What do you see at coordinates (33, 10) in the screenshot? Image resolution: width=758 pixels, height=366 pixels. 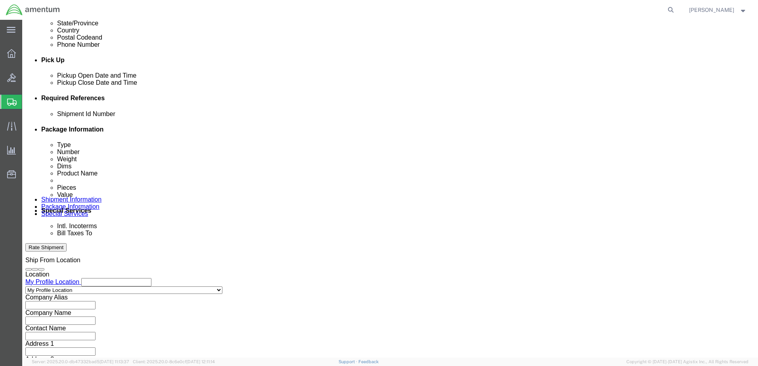 I see `img: logo` at bounding box center [33, 10].